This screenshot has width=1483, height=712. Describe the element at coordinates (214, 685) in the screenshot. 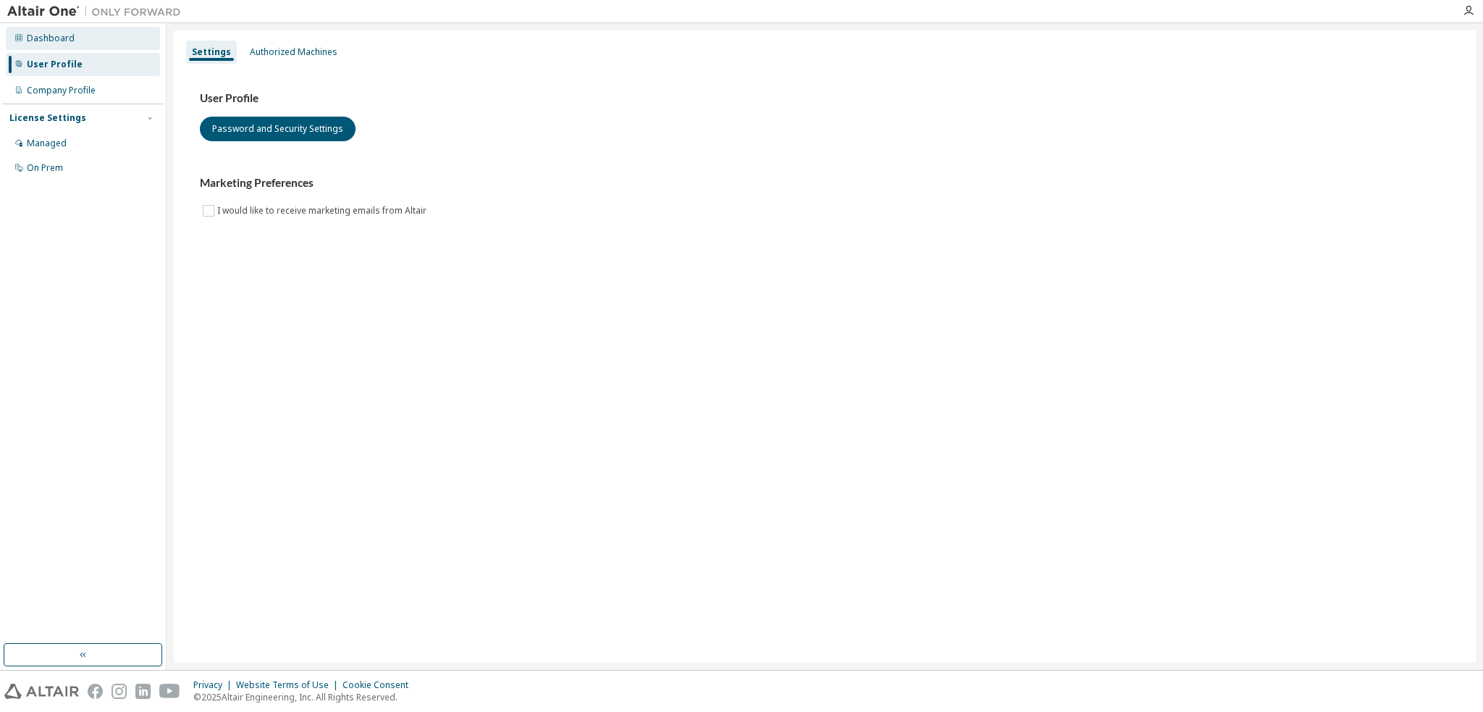

I see `div: Privacy` at that location.